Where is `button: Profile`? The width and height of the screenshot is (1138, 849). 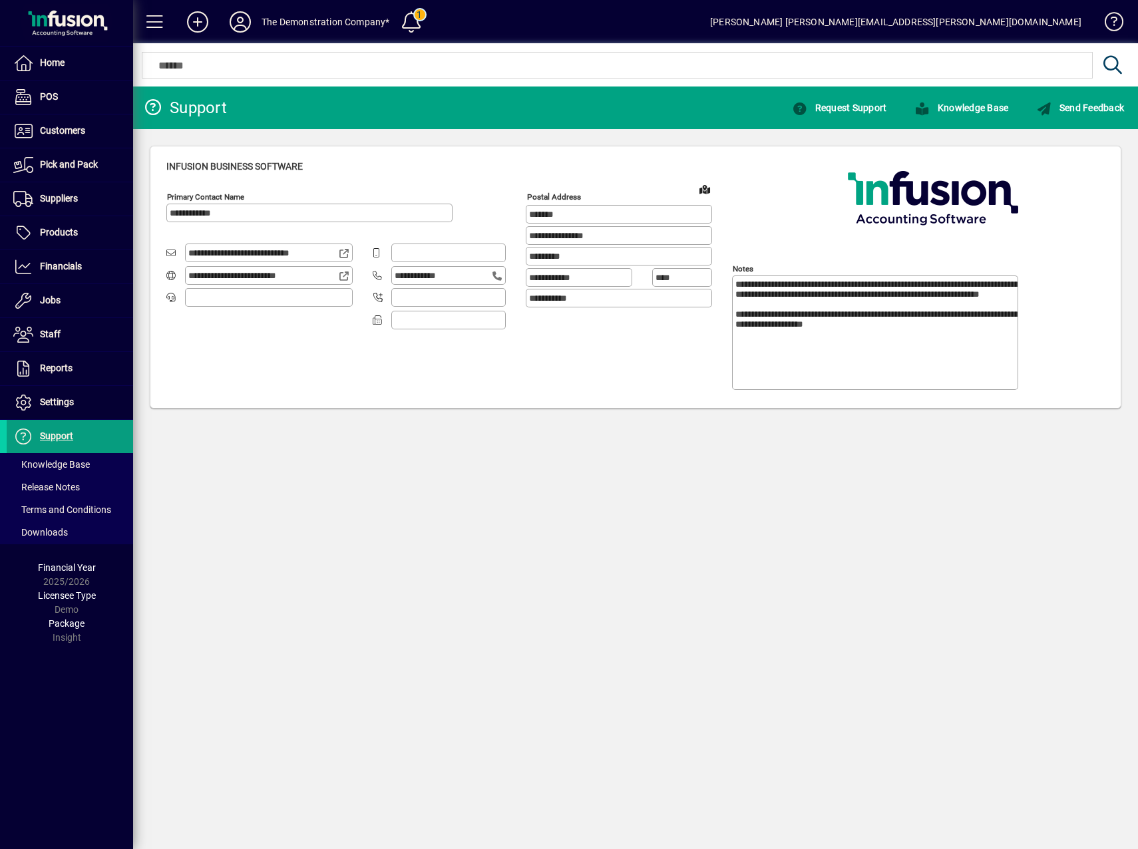 button: Profile is located at coordinates (240, 22).